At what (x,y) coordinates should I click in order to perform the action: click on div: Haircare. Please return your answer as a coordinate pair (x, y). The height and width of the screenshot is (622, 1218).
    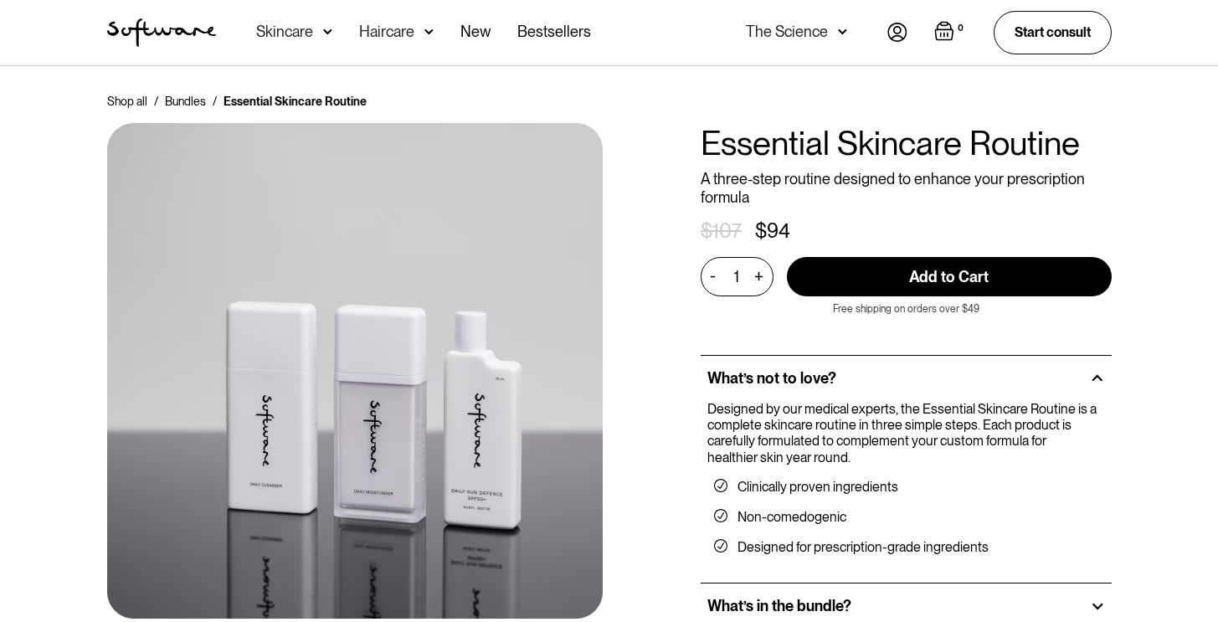
    Looking at the image, I should click on (387, 32).